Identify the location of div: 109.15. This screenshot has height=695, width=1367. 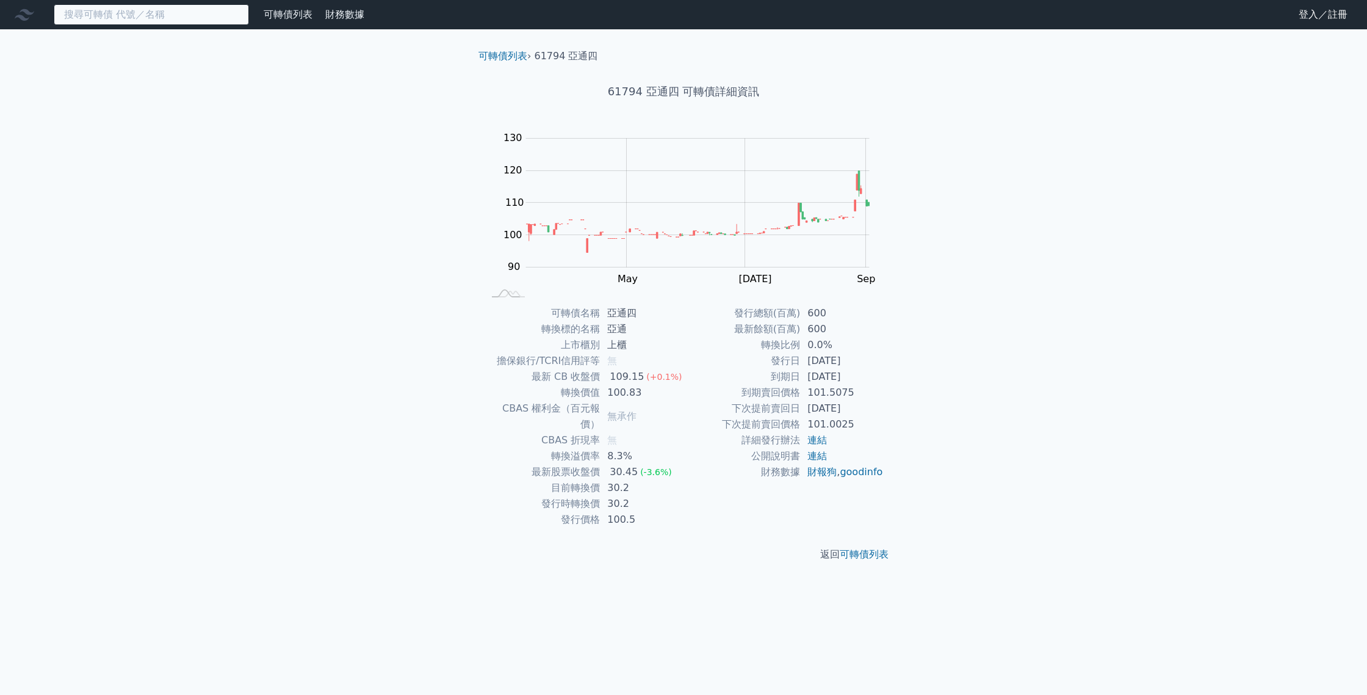
(627, 377).